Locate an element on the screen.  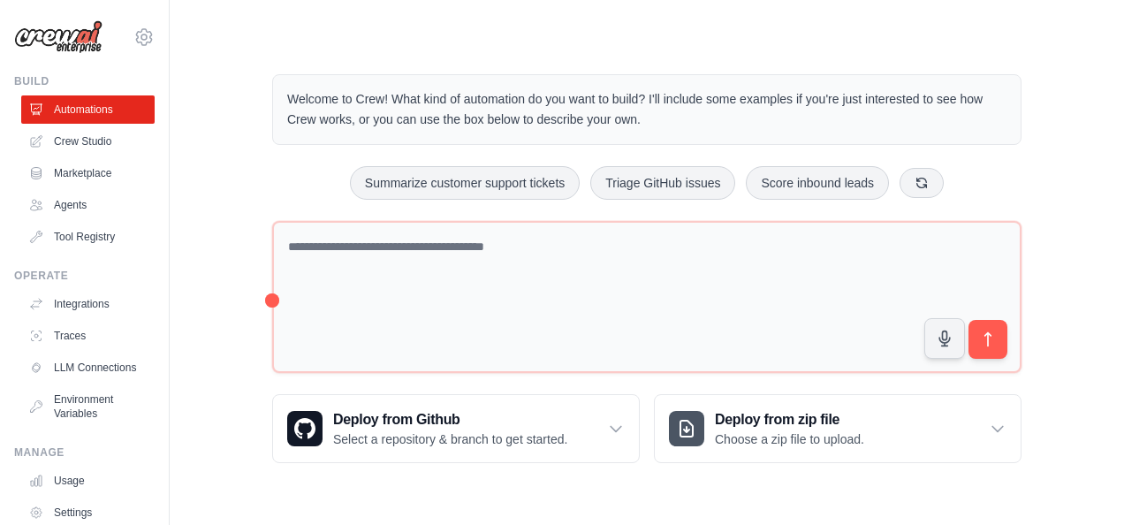
p: Select a repository & branch to get started. is located at coordinates (450, 439).